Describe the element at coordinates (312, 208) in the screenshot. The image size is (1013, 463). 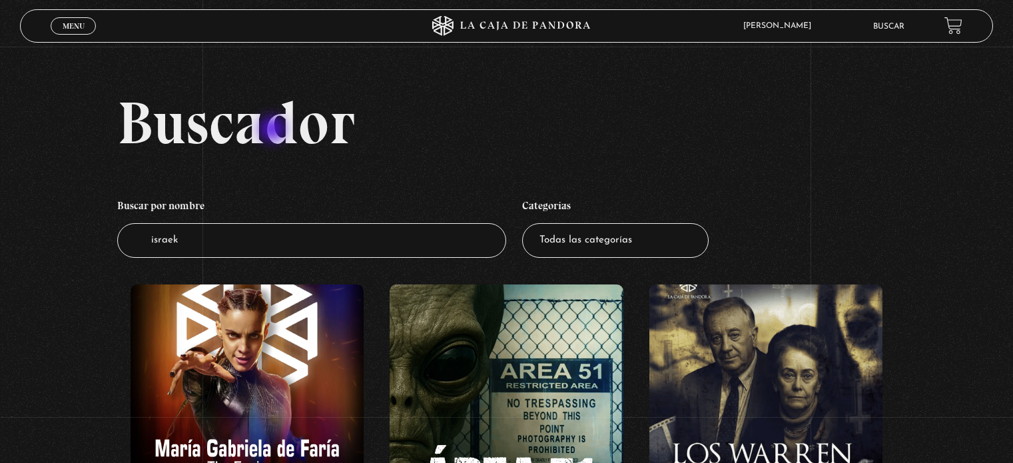
I see `h4: Buscar por nombre` at that location.